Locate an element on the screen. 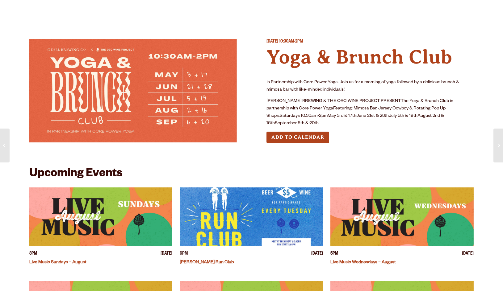  span: 6PM is located at coordinates (184, 254).